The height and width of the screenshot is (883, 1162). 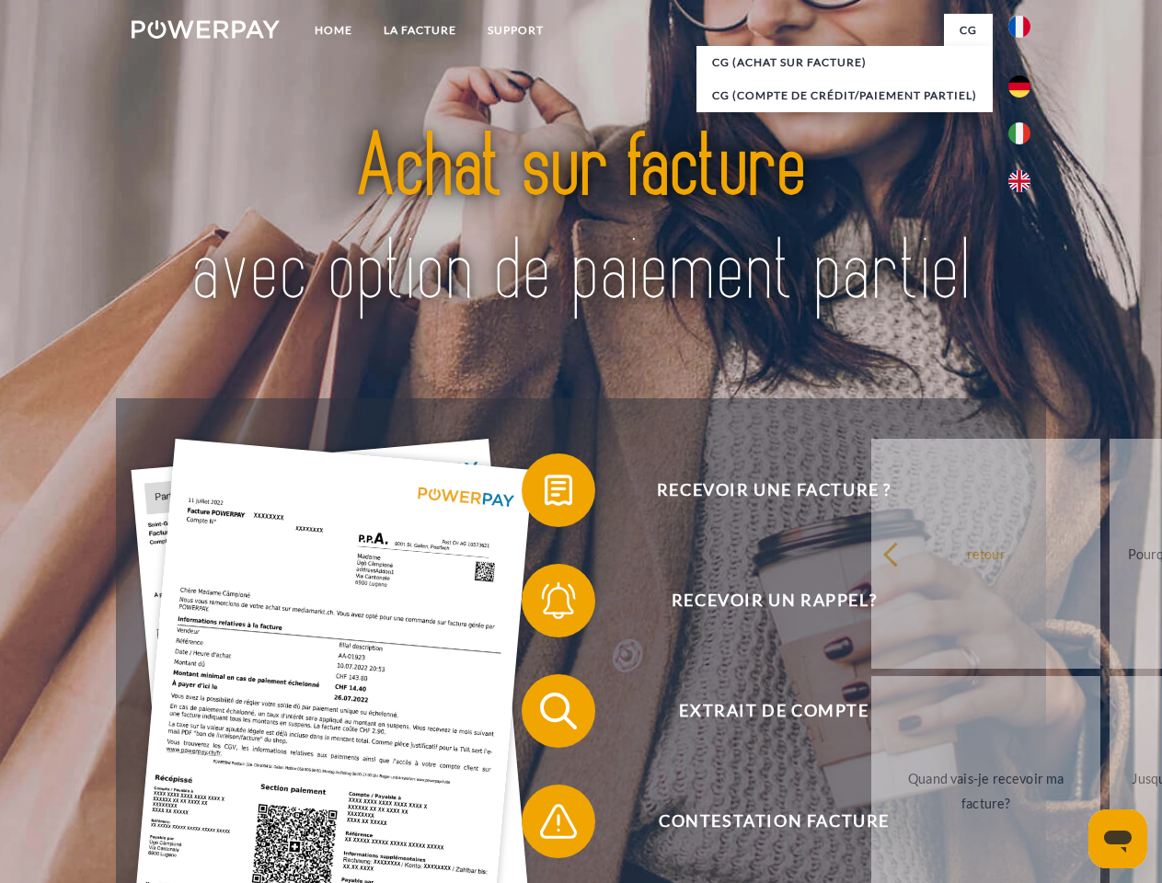 What do you see at coordinates (968, 30) in the screenshot?
I see `a: CG` at bounding box center [968, 30].